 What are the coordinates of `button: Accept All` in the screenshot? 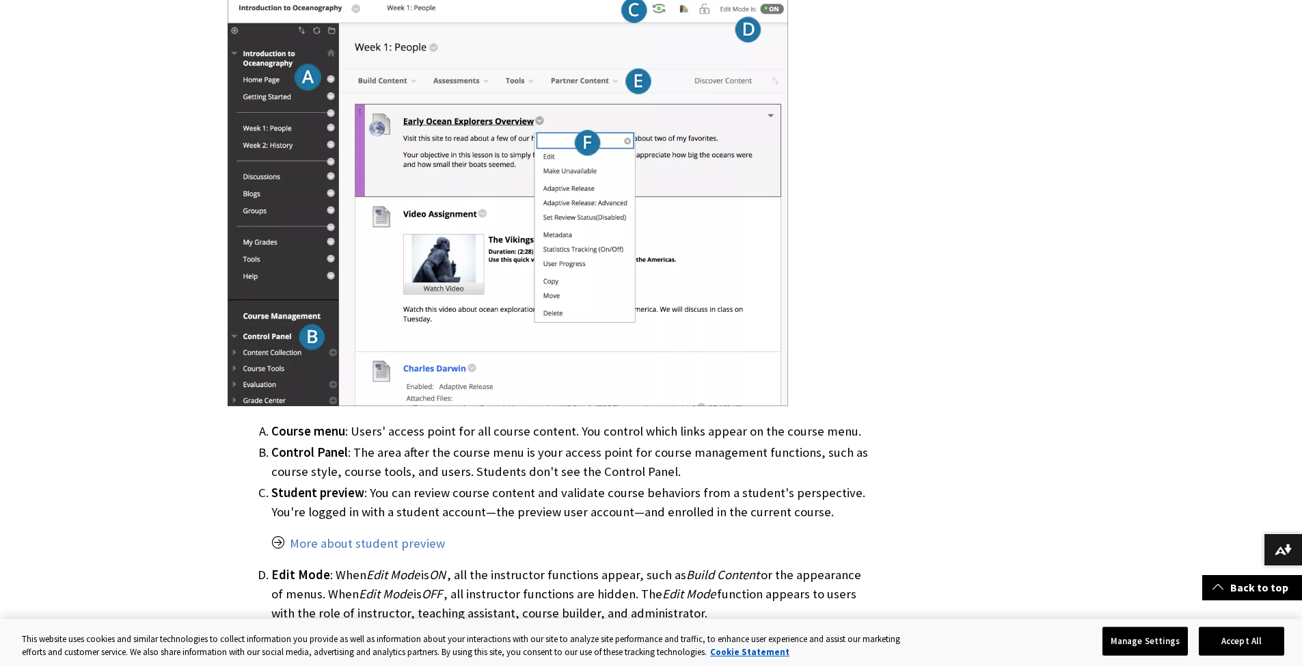 It's located at (1241, 641).